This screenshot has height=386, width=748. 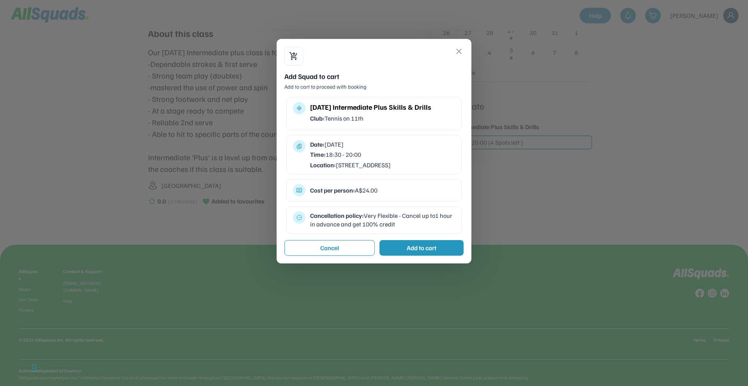 What do you see at coordinates (317, 118) in the screenshot?
I see `strong: Club:` at bounding box center [317, 118].